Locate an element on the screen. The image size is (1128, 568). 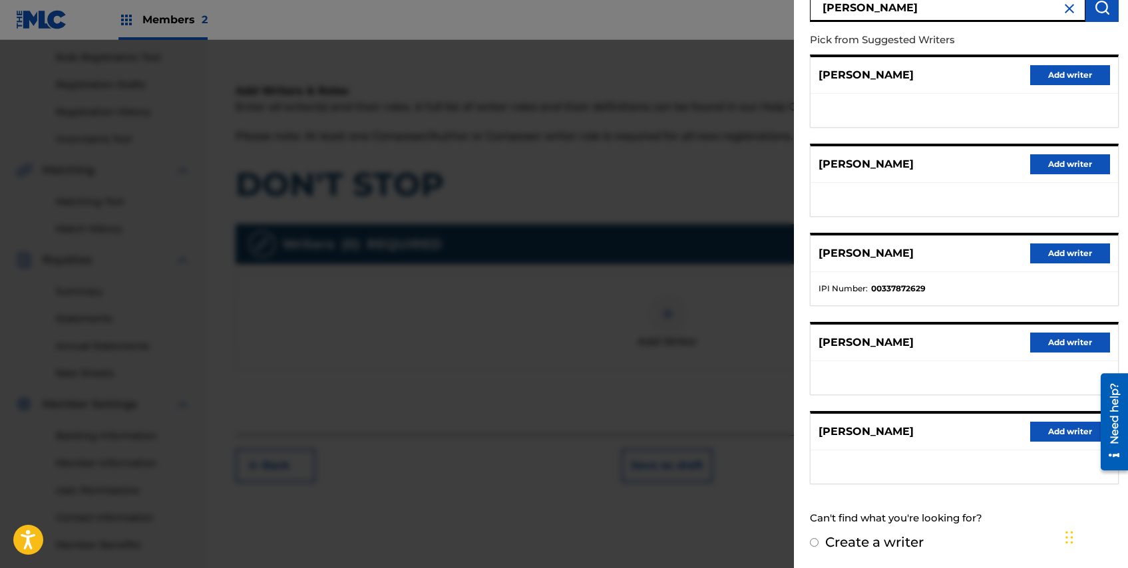
img: MLC Logo is located at coordinates (41, 19).